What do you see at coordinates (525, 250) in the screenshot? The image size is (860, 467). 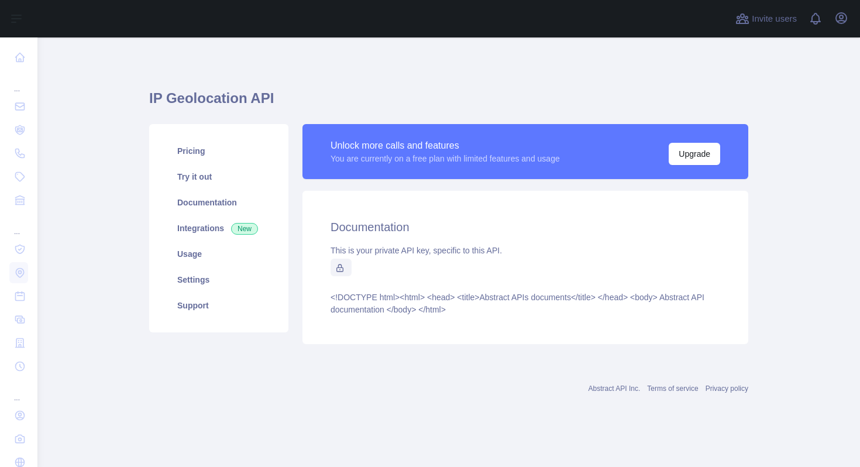 I see `div: This is your private API key, specific to this API.` at bounding box center [525, 250].